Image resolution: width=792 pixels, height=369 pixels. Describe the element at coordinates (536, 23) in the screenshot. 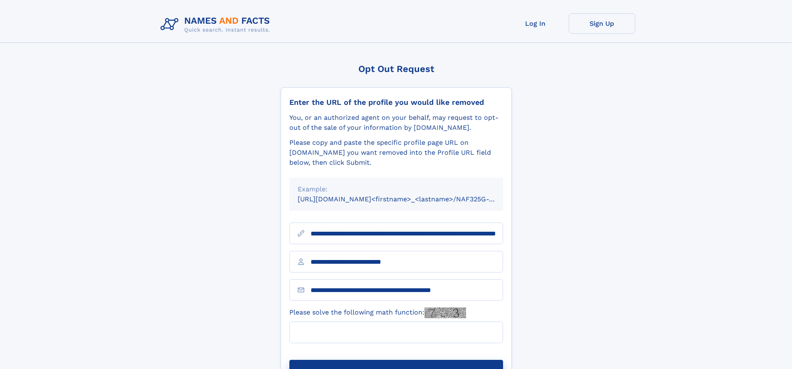

I see `a: Log In` at that location.